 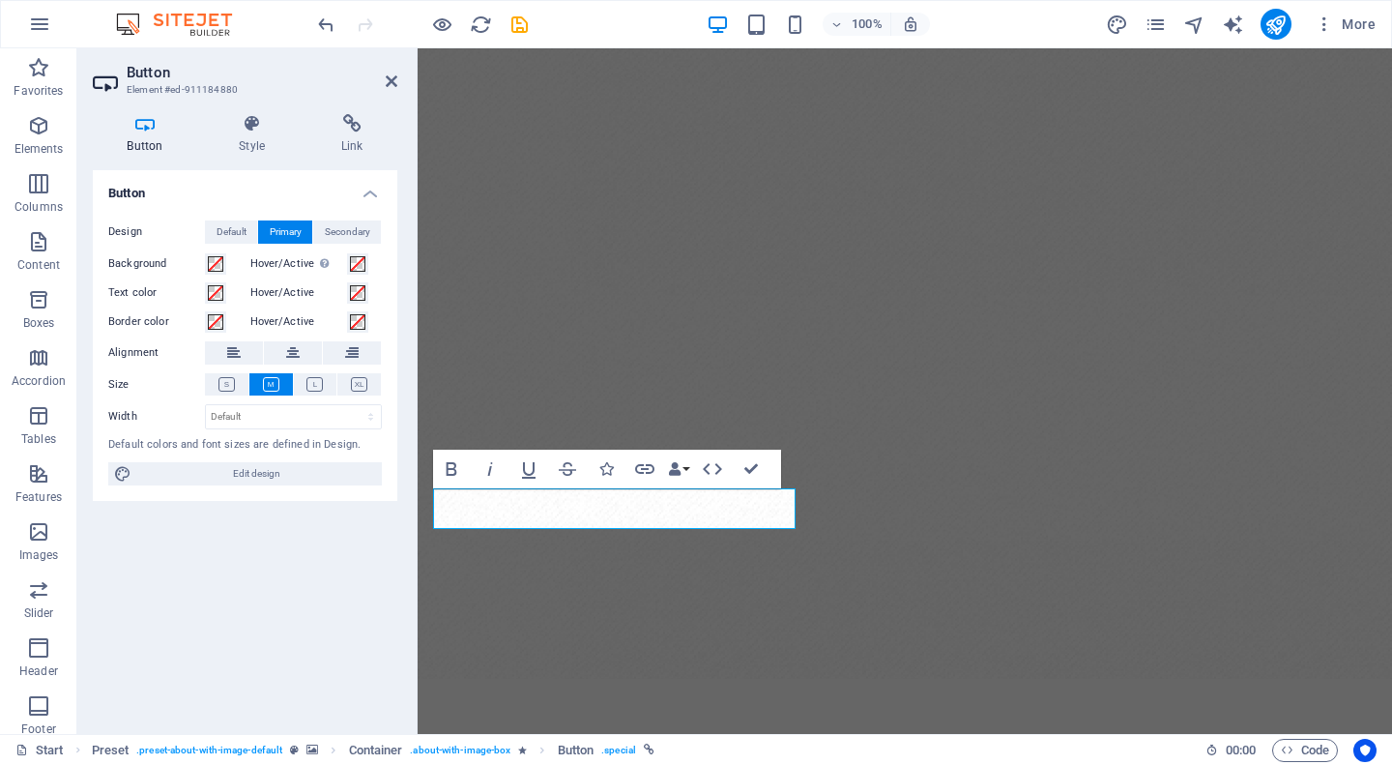 I want to click on button: Data Bindings, so click(x=679, y=469).